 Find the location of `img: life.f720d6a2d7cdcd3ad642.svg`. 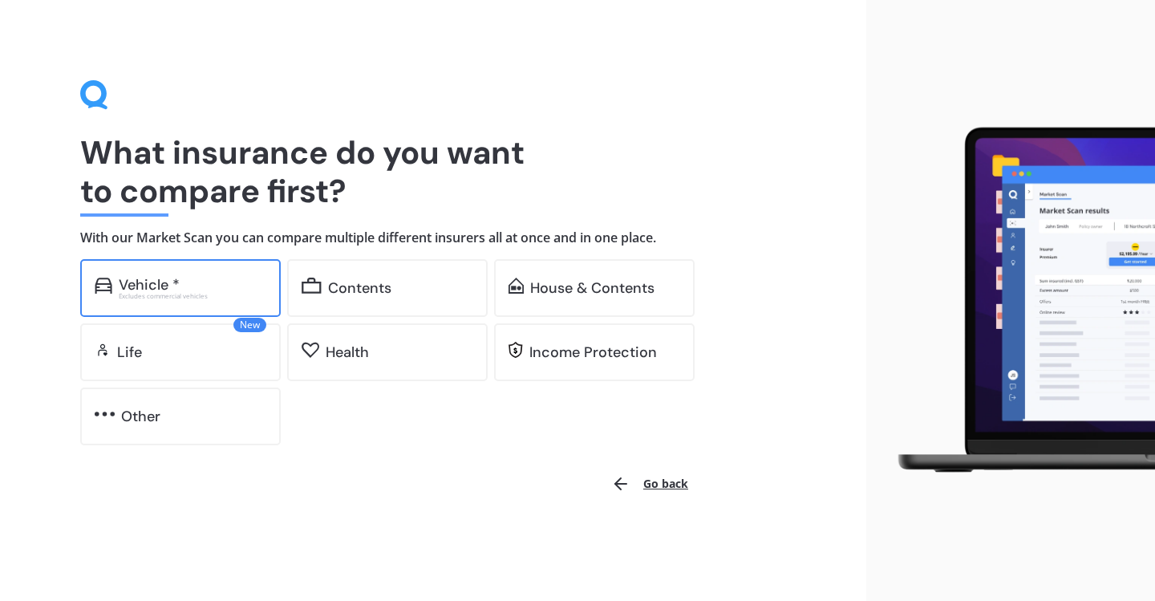

img: life.f720d6a2d7cdcd3ad642.svg is located at coordinates (103, 350).